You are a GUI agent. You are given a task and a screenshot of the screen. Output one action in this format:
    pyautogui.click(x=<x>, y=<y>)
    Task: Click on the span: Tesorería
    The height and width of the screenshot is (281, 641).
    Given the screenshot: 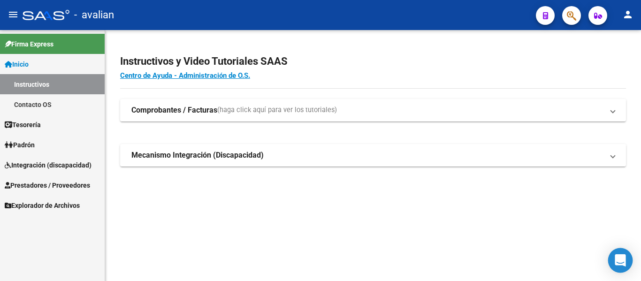 What is the action you would take?
    pyautogui.click(x=23, y=125)
    